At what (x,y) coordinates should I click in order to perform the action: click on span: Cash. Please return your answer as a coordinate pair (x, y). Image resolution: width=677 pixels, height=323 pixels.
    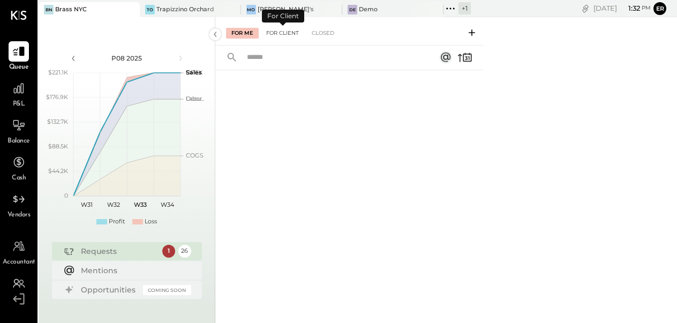
    Looking at the image, I should click on (19, 178).